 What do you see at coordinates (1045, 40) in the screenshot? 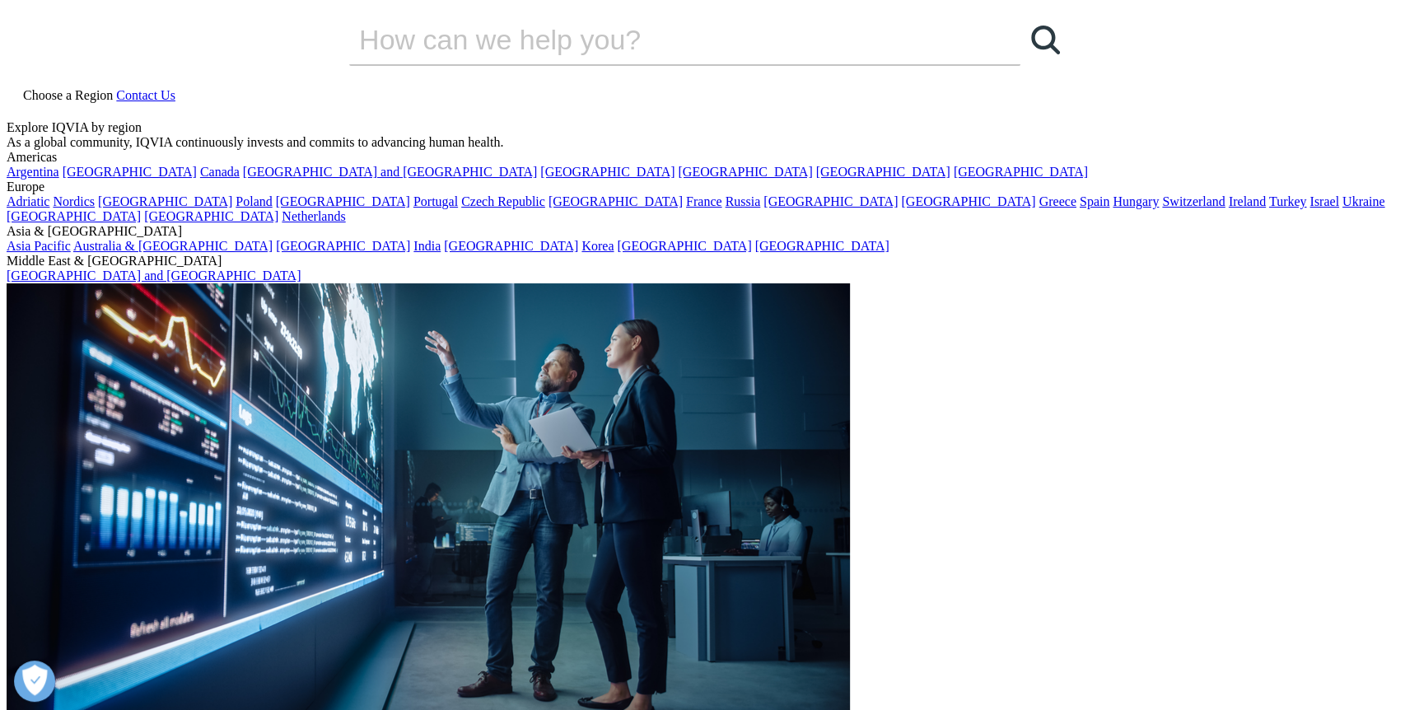
I see `a: Search` at bounding box center [1045, 40].